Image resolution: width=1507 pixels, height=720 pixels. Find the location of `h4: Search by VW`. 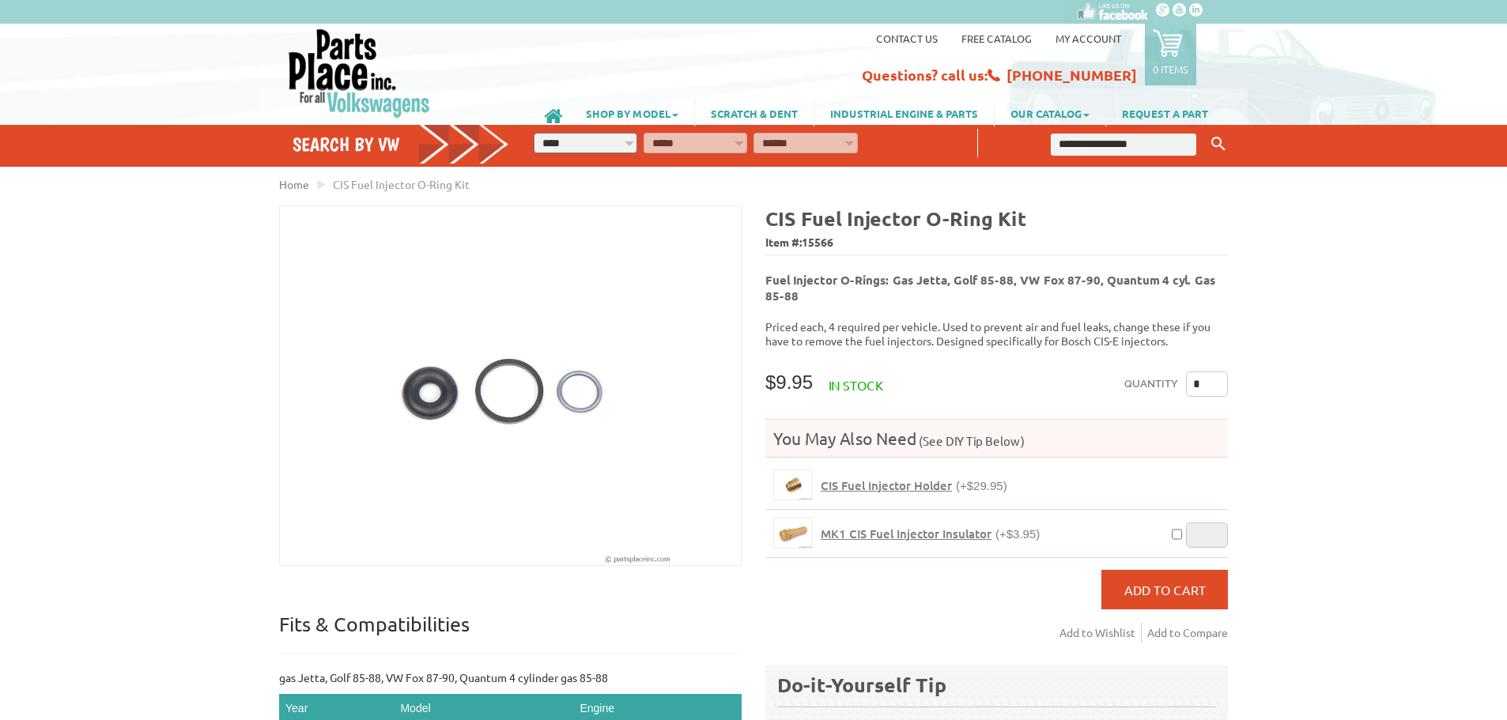

h4: Search by VW is located at coordinates (401, 144).